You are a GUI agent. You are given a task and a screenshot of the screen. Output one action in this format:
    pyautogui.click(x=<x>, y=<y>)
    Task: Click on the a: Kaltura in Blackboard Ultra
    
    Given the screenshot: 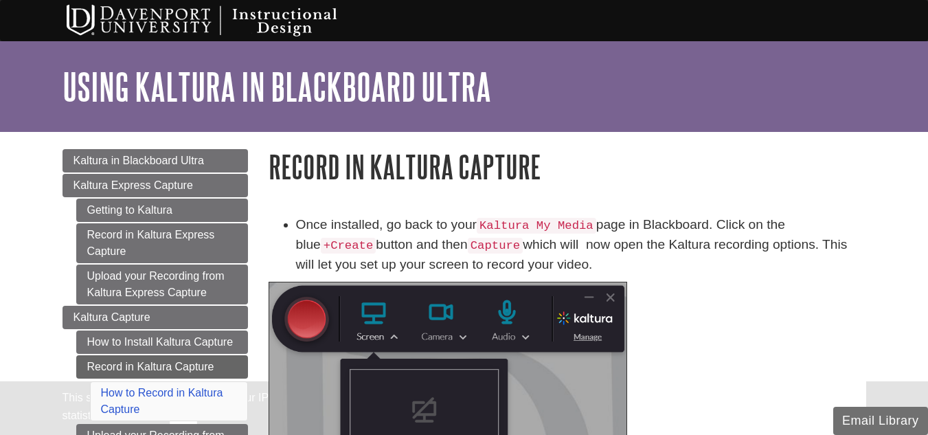 What is the action you would take?
    pyautogui.click(x=155, y=161)
    